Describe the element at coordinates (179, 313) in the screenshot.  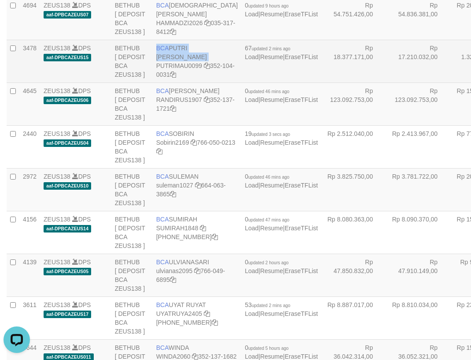
I see `a: UYATRUYA2405` at that location.